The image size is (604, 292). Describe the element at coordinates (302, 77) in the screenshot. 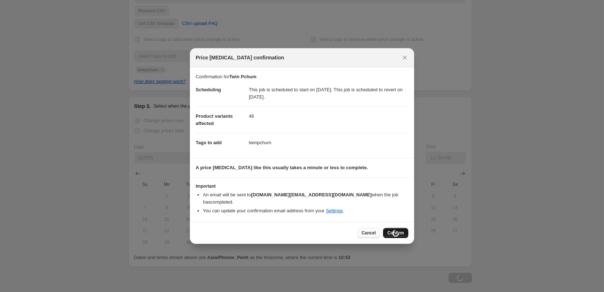

I see `p: Confirmation for` at that location.